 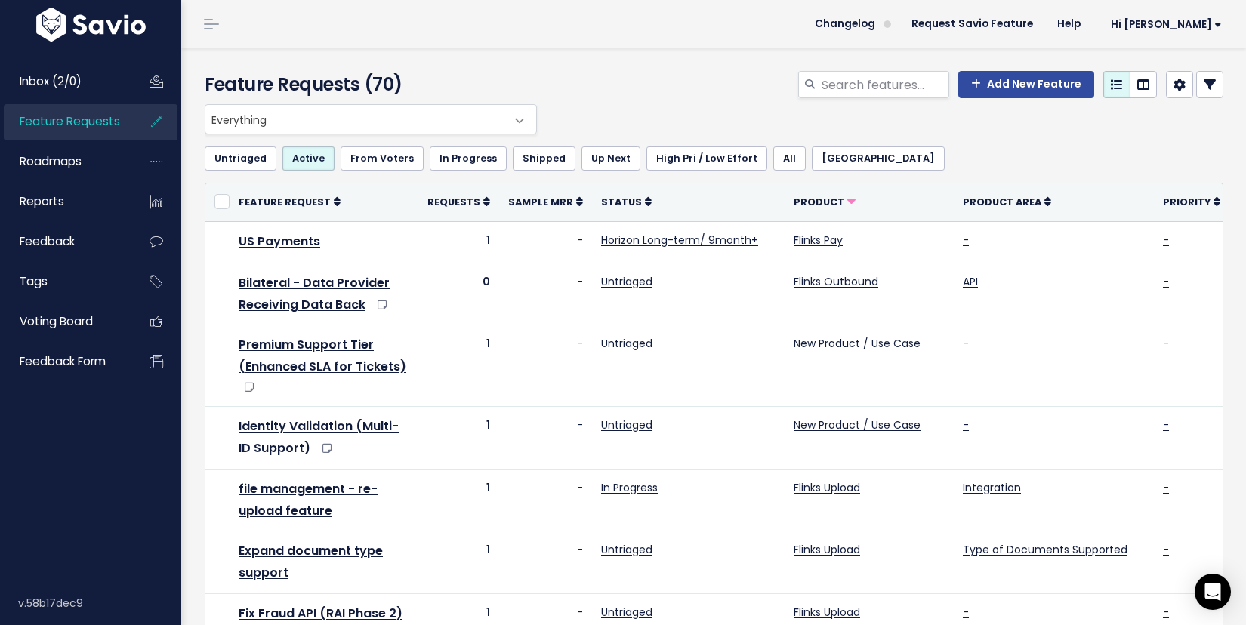 What do you see at coordinates (64, 322) in the screenshot?
I see `a: Voting Board` at bounding box center [64, 322].